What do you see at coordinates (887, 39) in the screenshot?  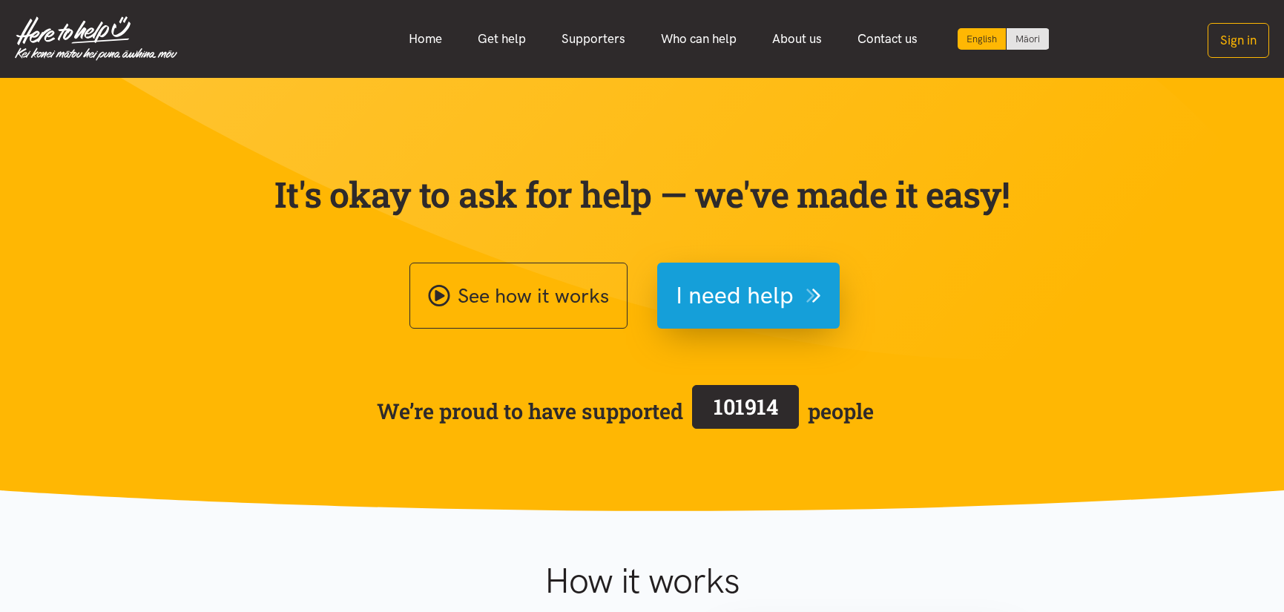 I see `a: Contact us` at bounding box center [887, 39].